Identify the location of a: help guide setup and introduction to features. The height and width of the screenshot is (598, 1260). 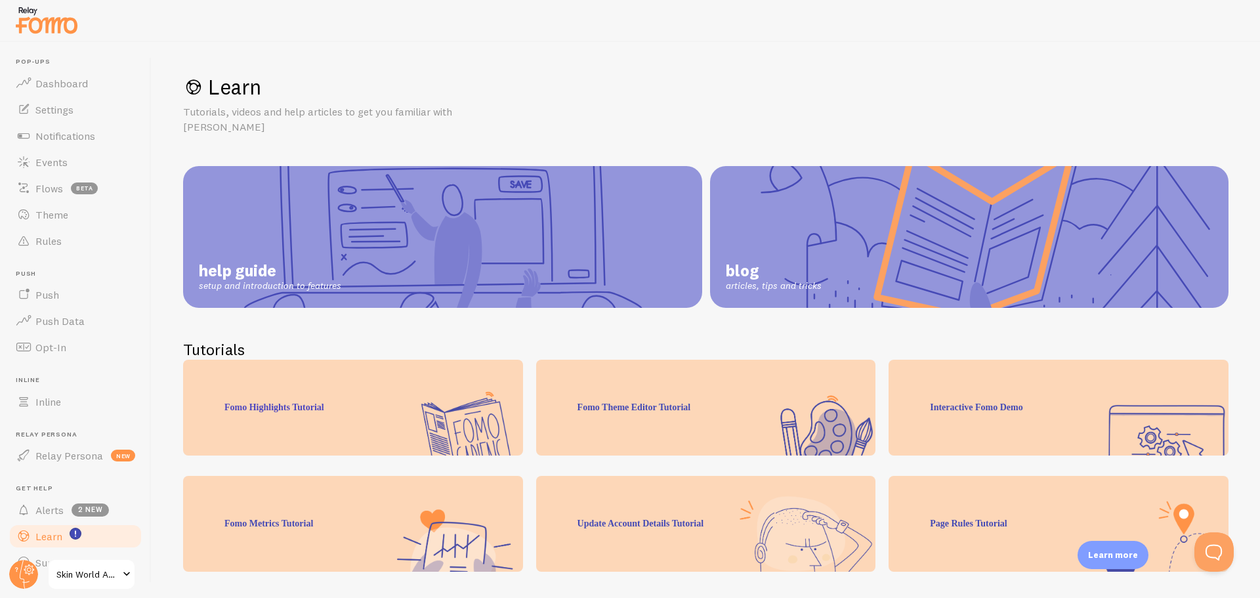
(442, 237).